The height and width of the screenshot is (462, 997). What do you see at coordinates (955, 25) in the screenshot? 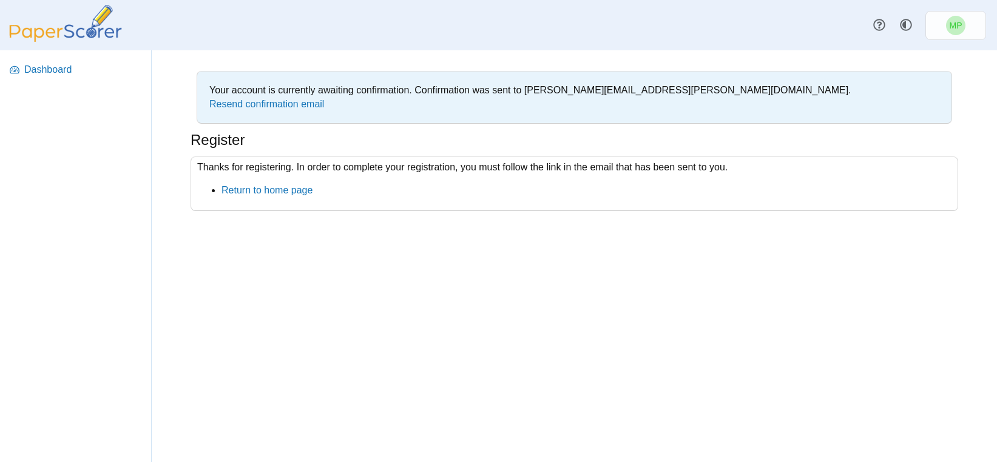
I see `span: Michael Petty` at bounding box center [955, 25].